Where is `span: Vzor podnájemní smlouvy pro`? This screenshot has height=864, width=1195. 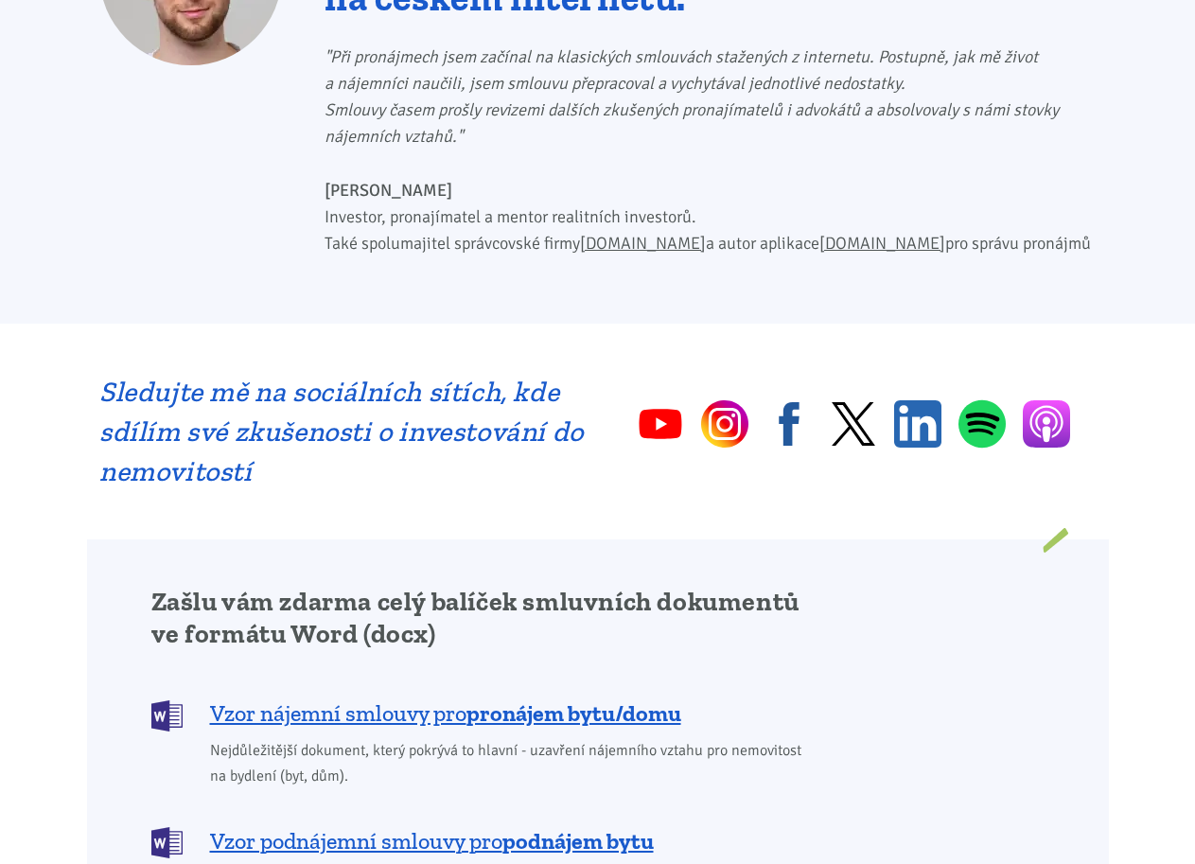
span: Vzor podnájemní smlouvy pro is located at coordinates (431, 841).